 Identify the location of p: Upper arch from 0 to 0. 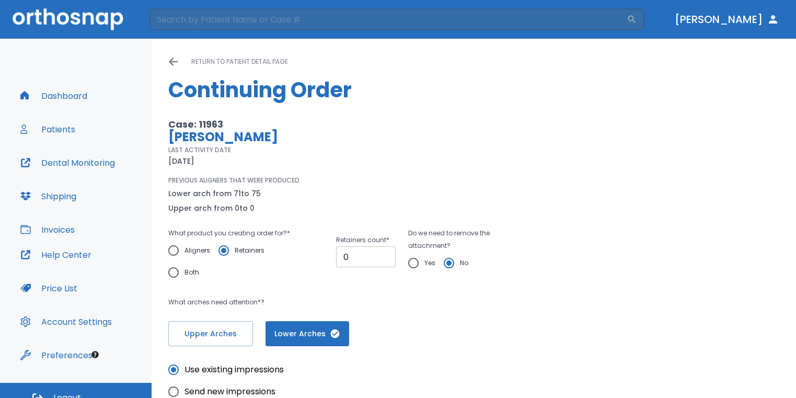
(214, 208).